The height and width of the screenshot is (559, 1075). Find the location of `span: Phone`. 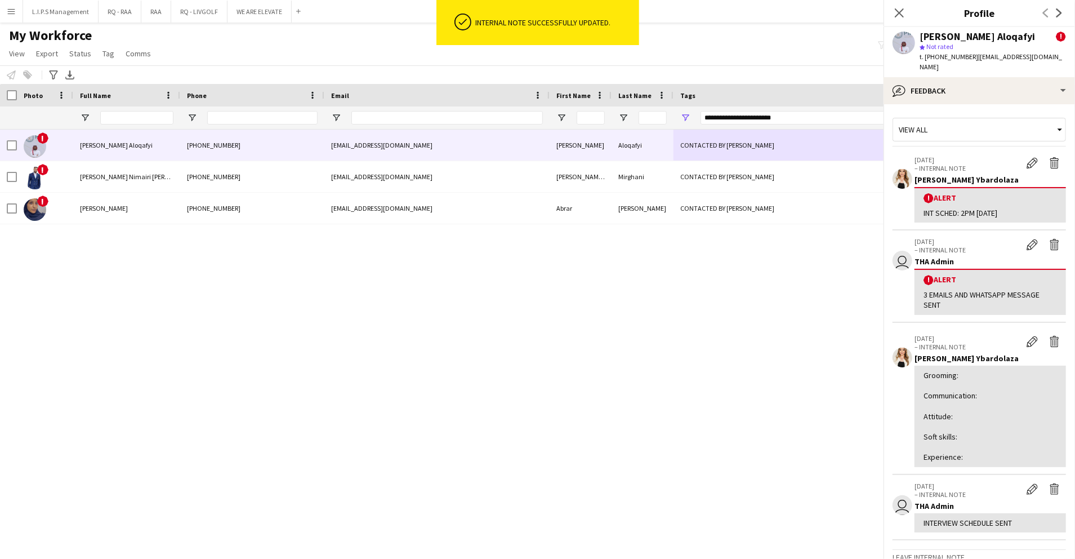

span: Phone is located at coordinates (197, 95).